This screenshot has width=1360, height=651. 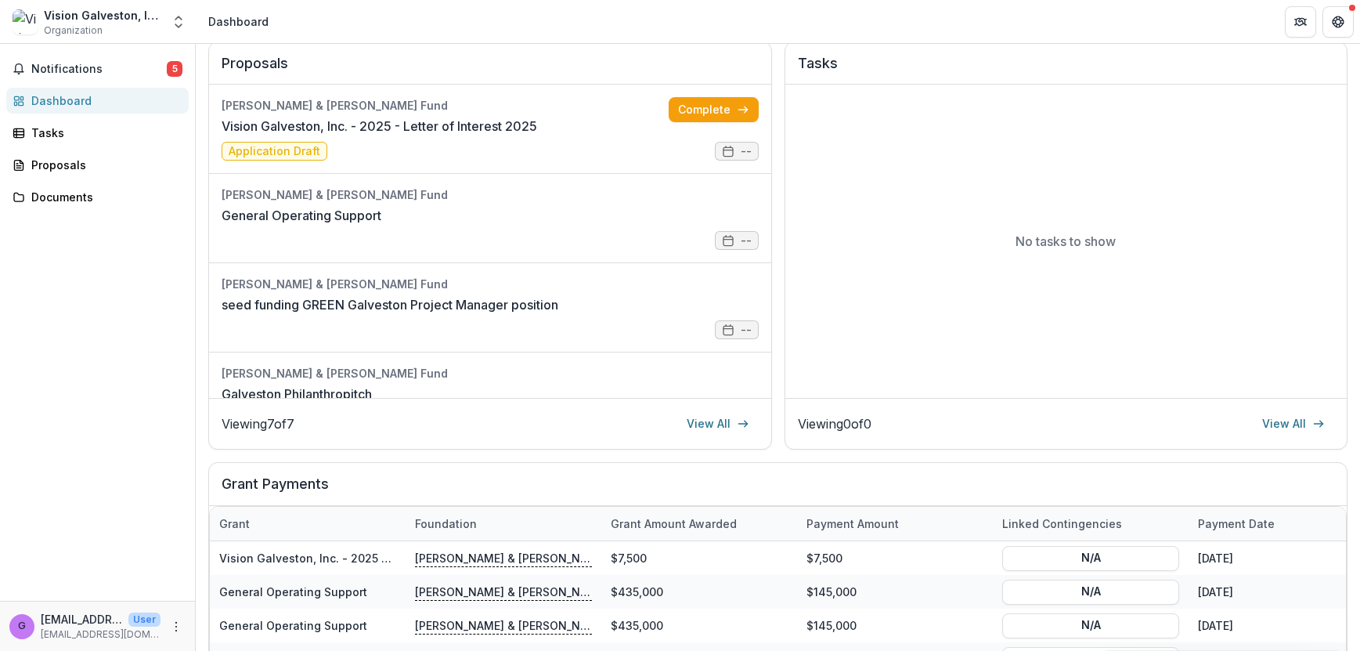 I want to click on span: Notifications, so click(x=99, y=69).